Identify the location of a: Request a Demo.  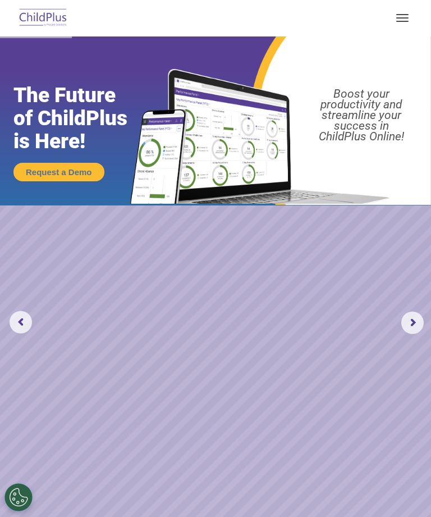
(59, 172).